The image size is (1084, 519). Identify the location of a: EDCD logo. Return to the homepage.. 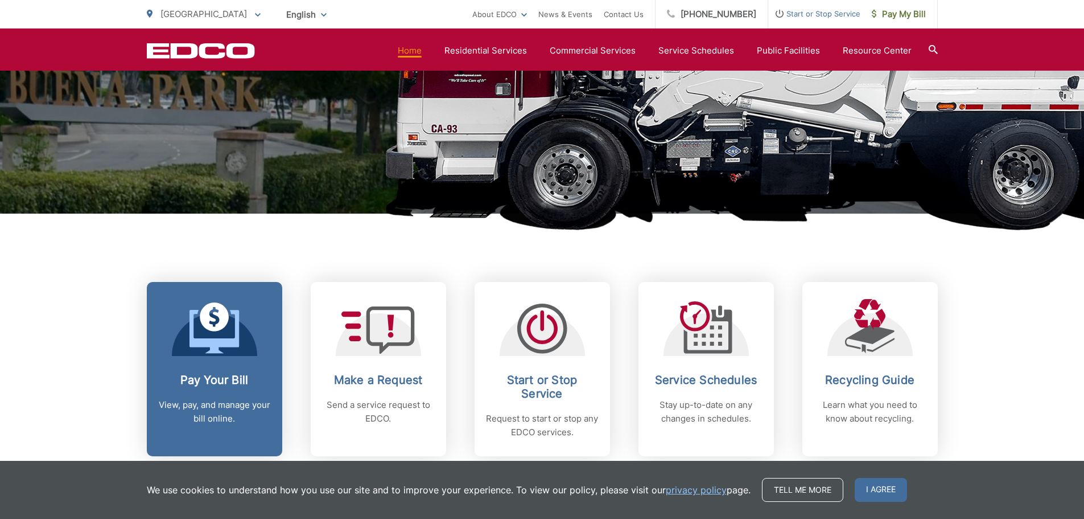
(201, 51).